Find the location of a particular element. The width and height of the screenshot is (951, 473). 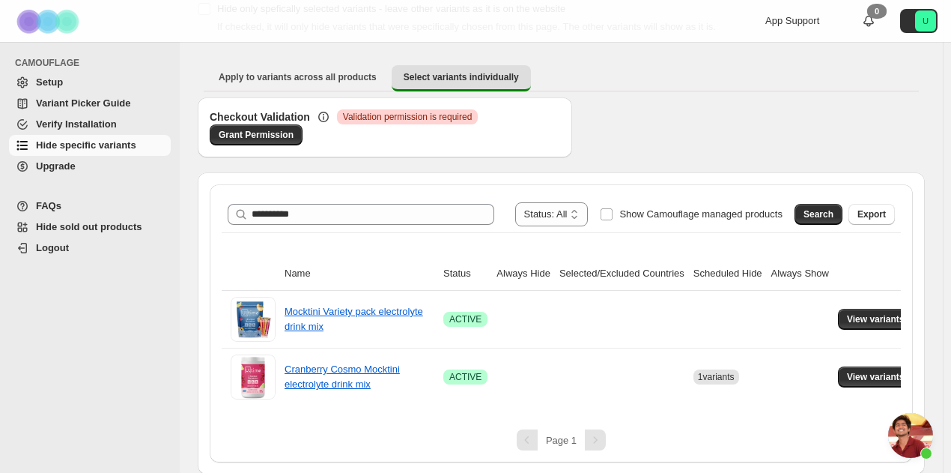

th: Always Show is located at coordinates (800, 273).